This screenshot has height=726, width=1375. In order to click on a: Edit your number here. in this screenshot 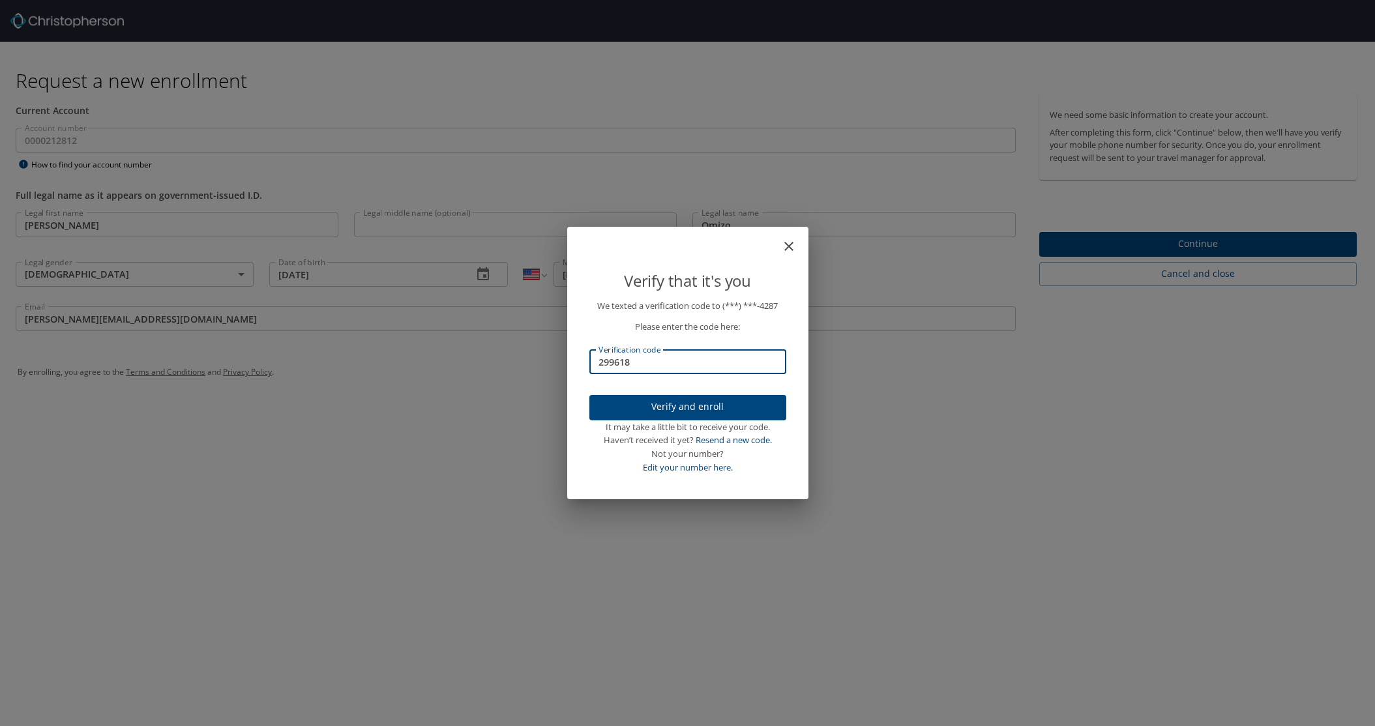, I will do `click(688, 467)`.